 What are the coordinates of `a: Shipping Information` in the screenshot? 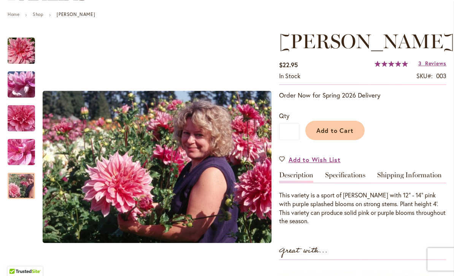 It's located at (409, 177).